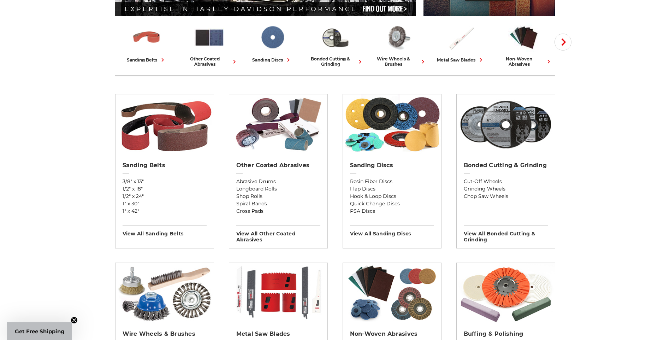 The width and height of the screenshot is (670, 340). I want to click on div: other coated abrasives, so click(209, 61).